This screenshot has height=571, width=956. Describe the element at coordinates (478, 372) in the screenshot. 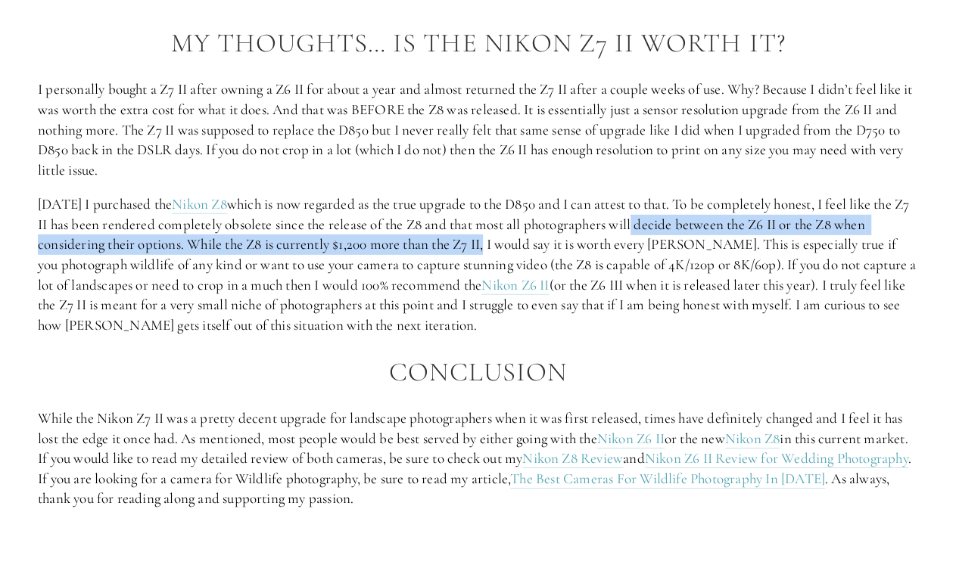

I see `h2: Conclusion` at that location.